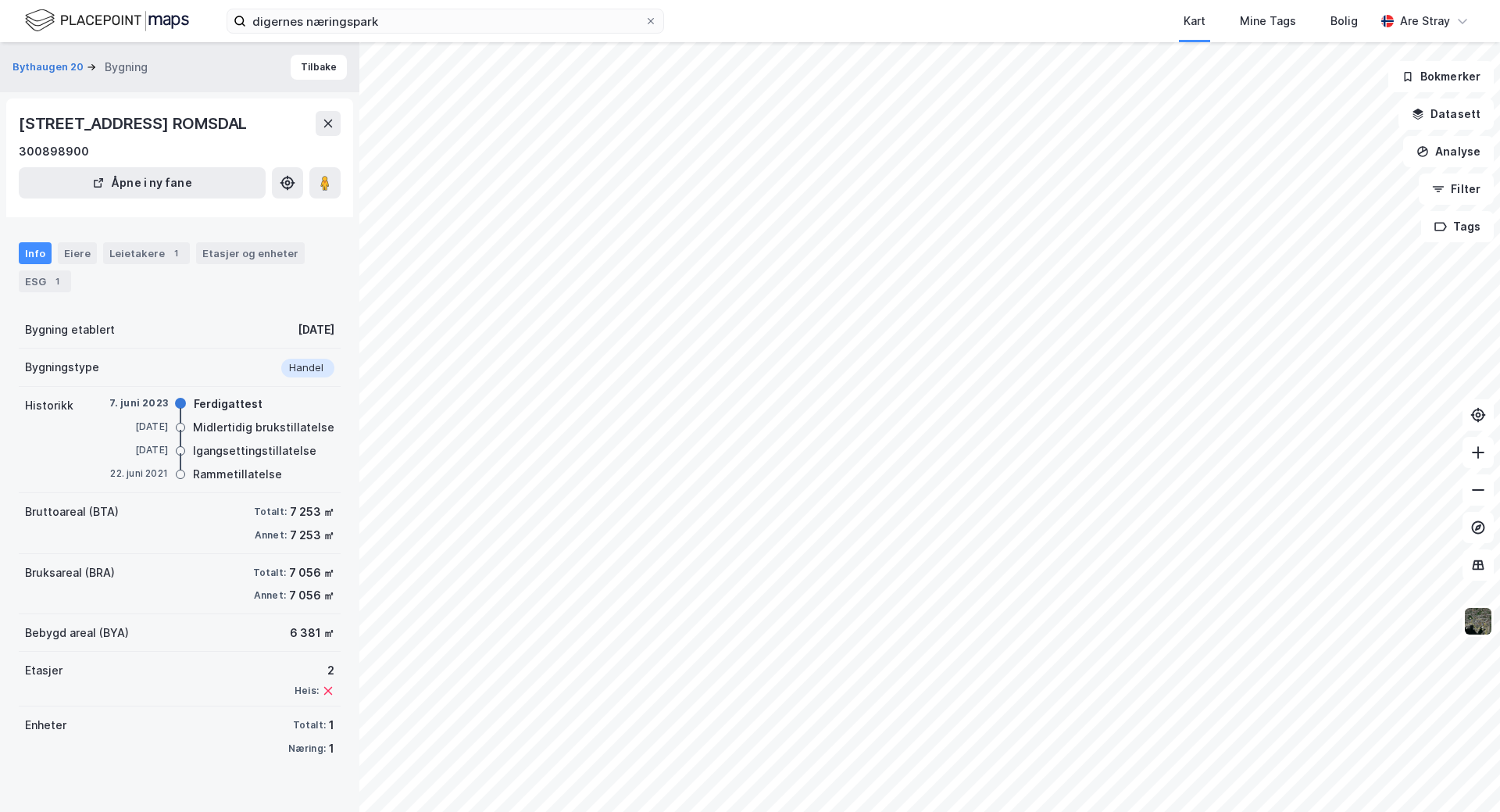 Image resolution: width=1500 pixels, height=812 pixels. Describe the element at coordinates (35, 253) in the screenshot. I see `div: Info` at that location.